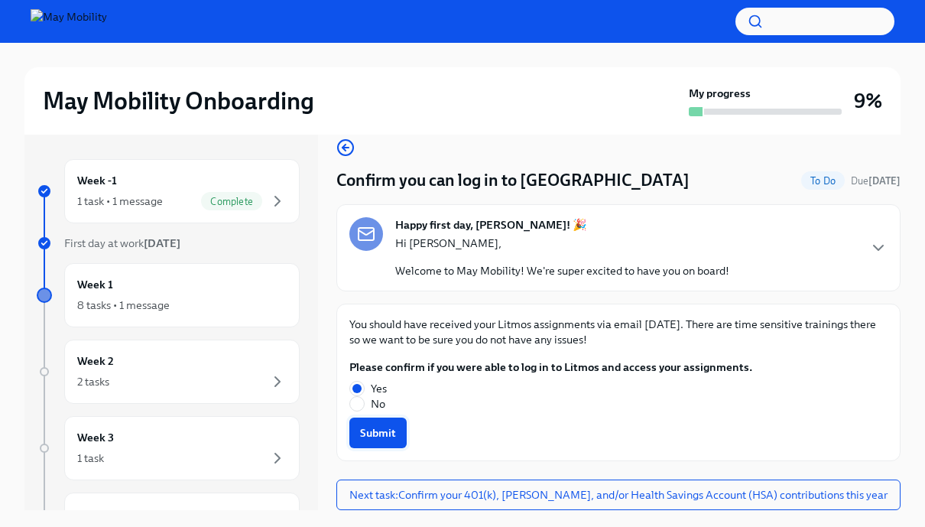  Describe the element at coordinates (875, 180) in the screenshot. I see `span: Due` at that location.